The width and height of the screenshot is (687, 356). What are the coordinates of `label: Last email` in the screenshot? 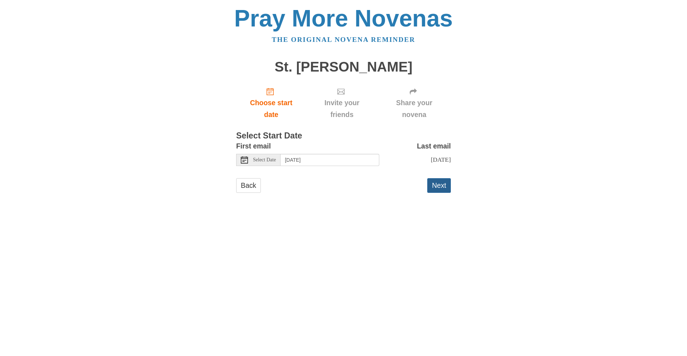 It's located at (434, 146).